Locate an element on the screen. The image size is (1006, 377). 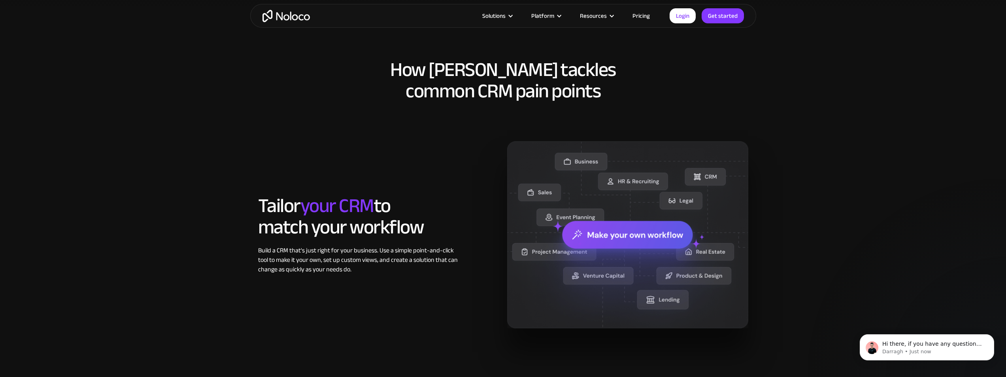
div: Build a CRM that's just right for your business. Use a simple point-and-click tool to make it you... is located at coordinates (358, 260).